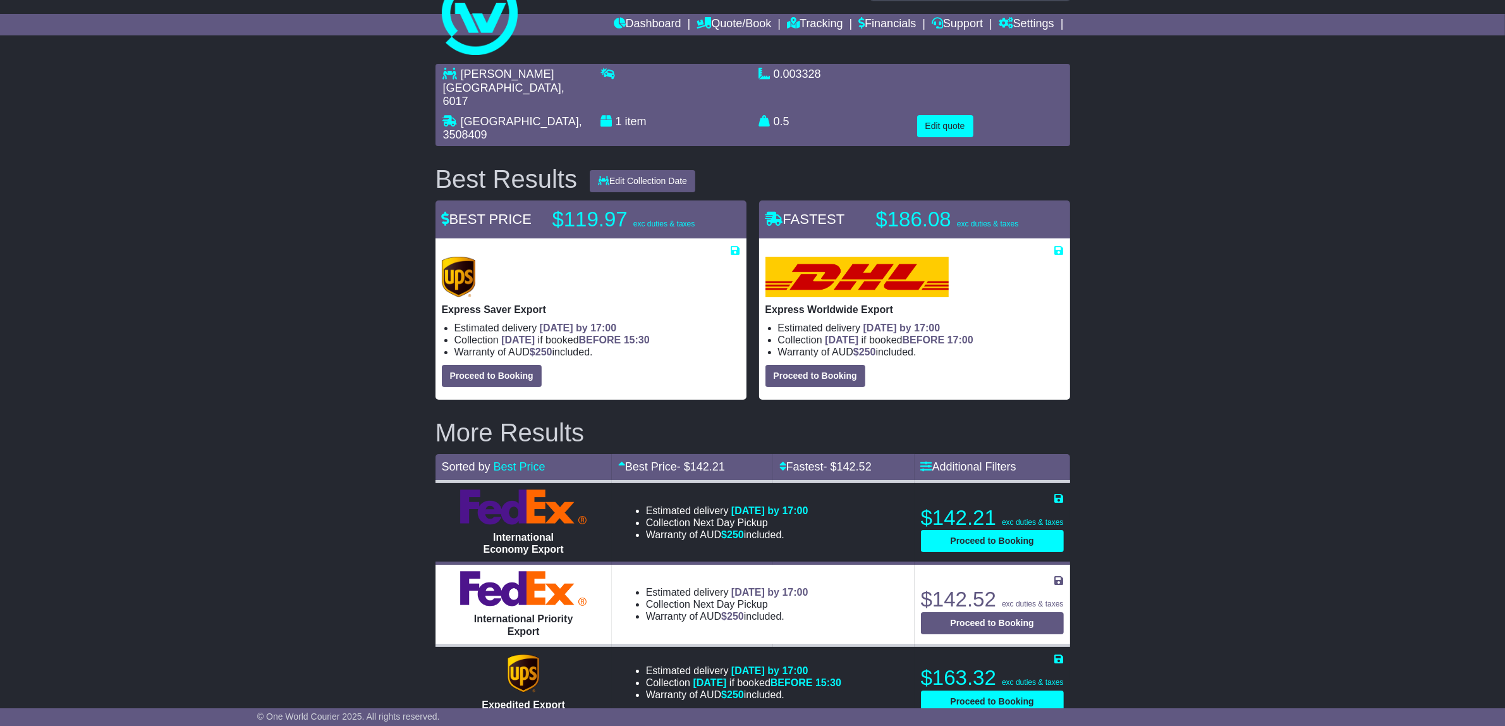  I want to click on p: $163.32, so click(992, 678).